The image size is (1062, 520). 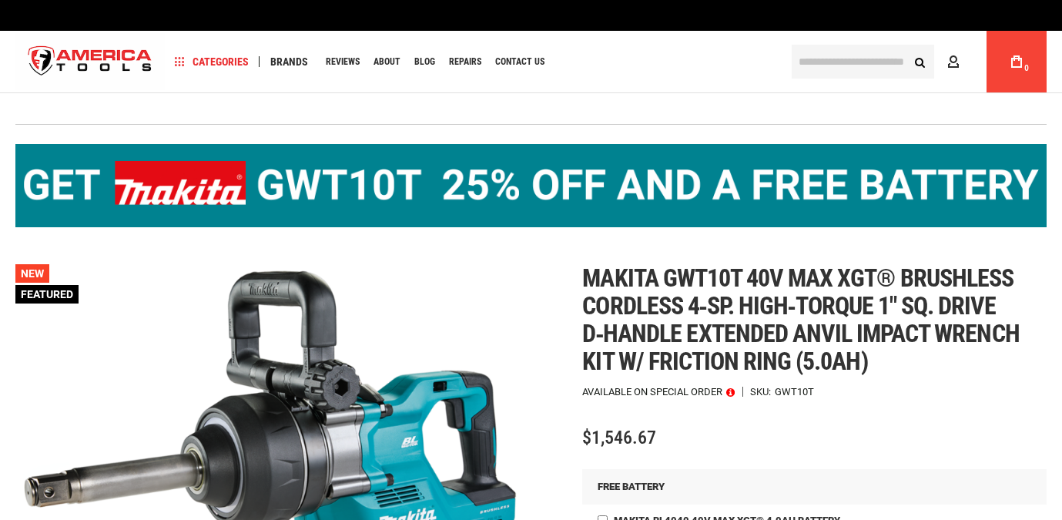 I want to click on span: About, so click(x=386, y=62).